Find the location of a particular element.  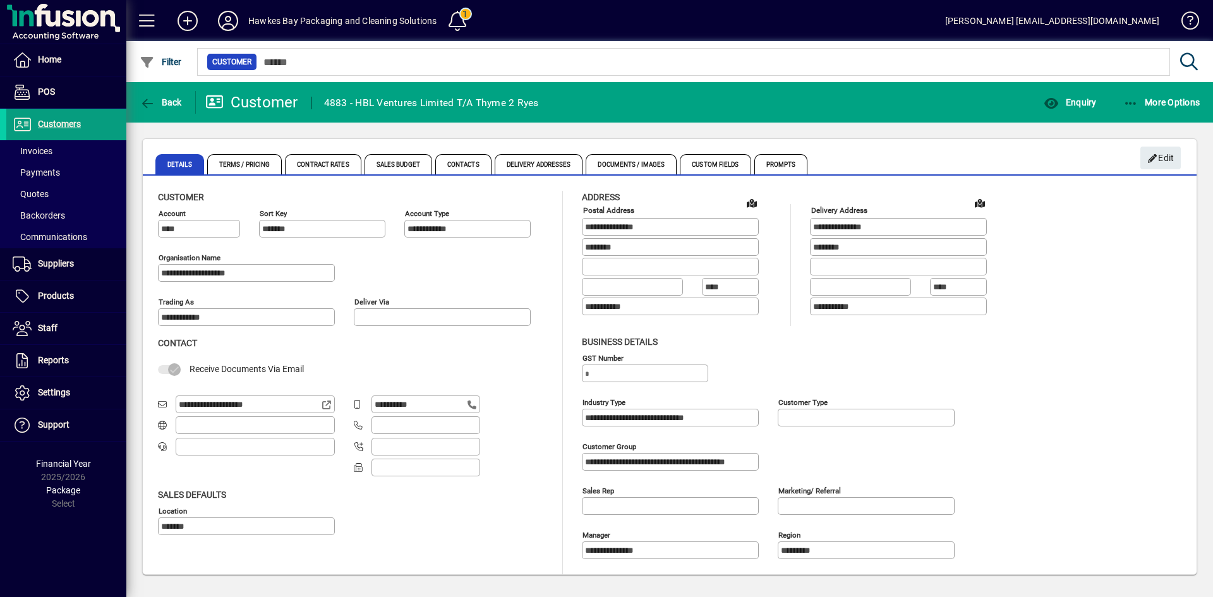

mat-label: Sort key is located at coordinates (273, 214).